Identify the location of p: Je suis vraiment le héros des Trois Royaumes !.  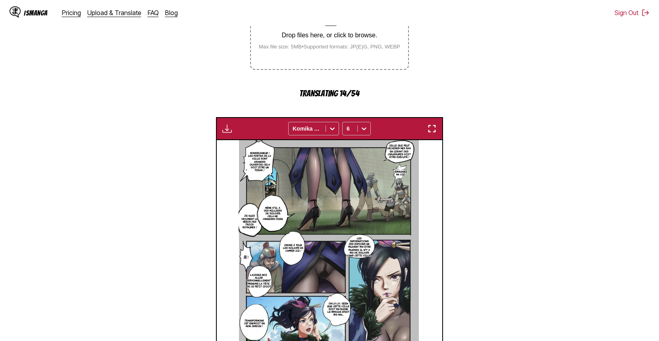
(249, 221).